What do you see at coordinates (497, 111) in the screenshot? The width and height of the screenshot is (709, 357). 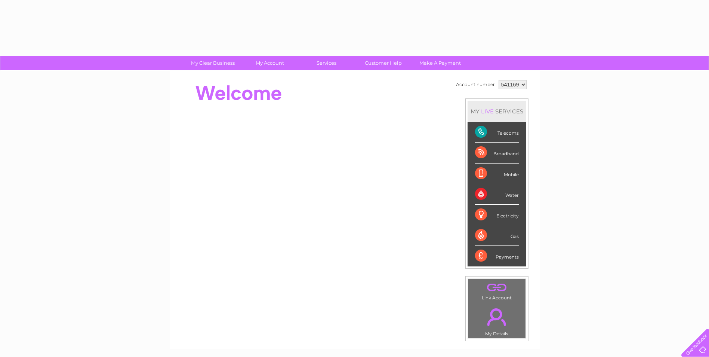 I see `div: MY SERVICES` at bounding box center [497, 111].